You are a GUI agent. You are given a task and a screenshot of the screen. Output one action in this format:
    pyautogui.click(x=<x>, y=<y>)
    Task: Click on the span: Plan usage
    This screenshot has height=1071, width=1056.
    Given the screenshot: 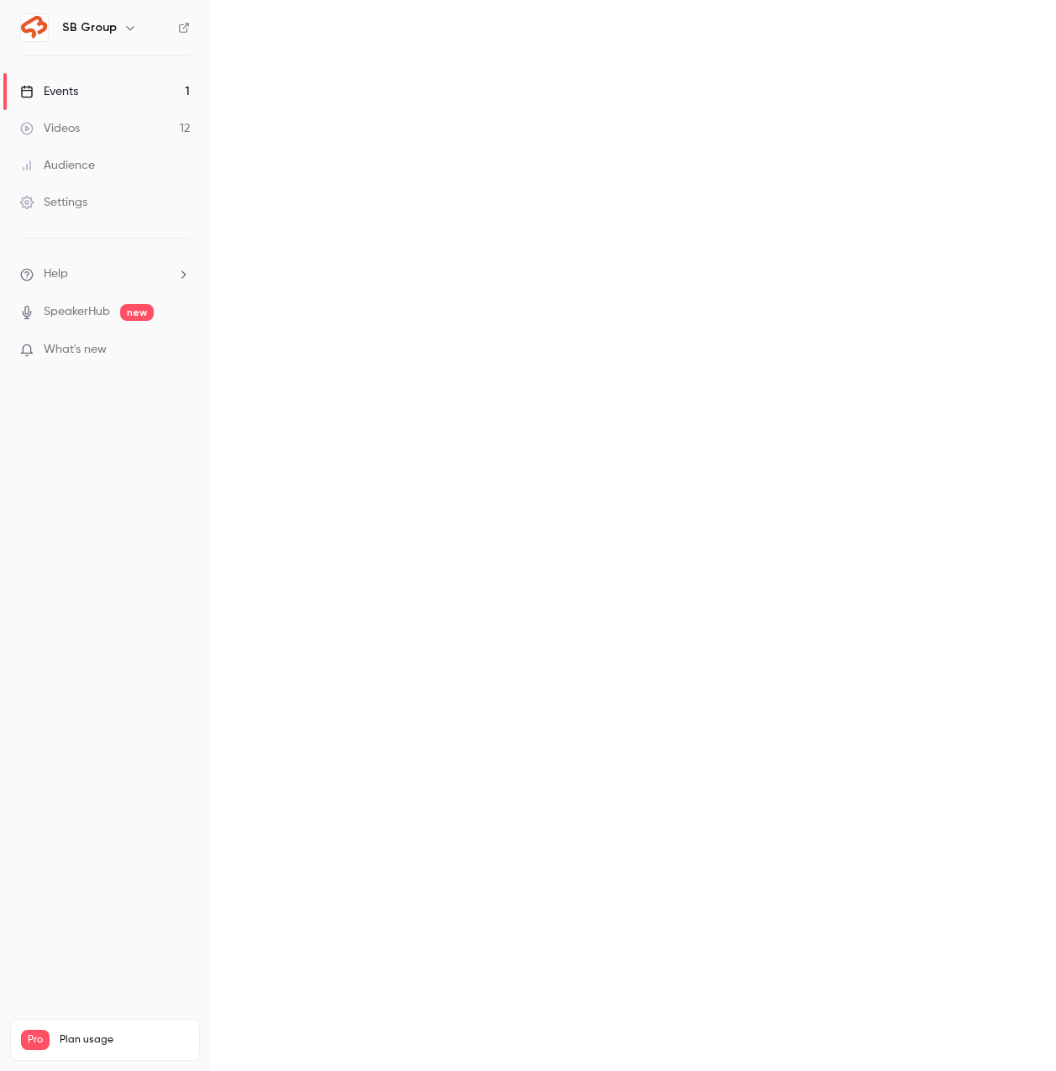 What is the action you would take?
    pyautogui.click(x=124, y=1040)
    